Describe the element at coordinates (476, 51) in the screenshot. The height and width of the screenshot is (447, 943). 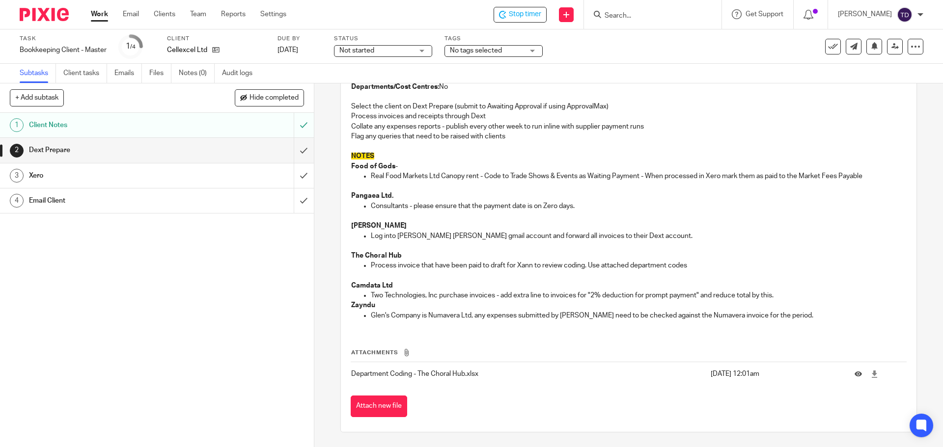
I see `span: No tags selected` at that location.